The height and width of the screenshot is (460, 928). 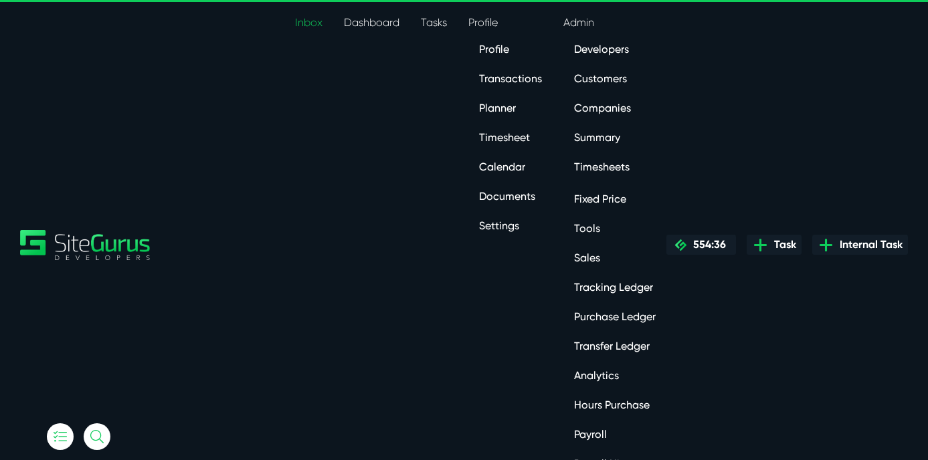 I want to click on a: 554:36, so click(x=701, y=245).